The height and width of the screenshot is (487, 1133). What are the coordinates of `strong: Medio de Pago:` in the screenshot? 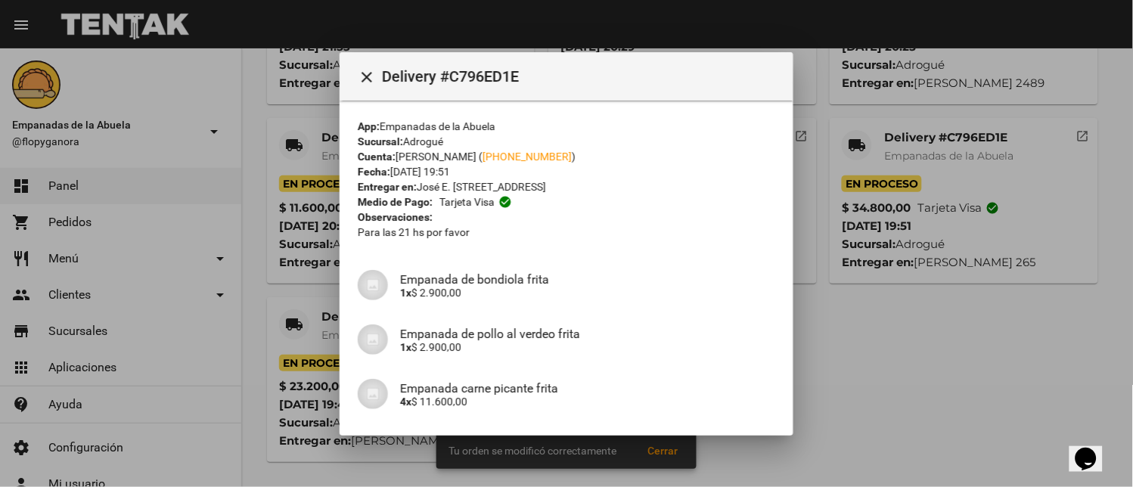 It's located at (395, 202).